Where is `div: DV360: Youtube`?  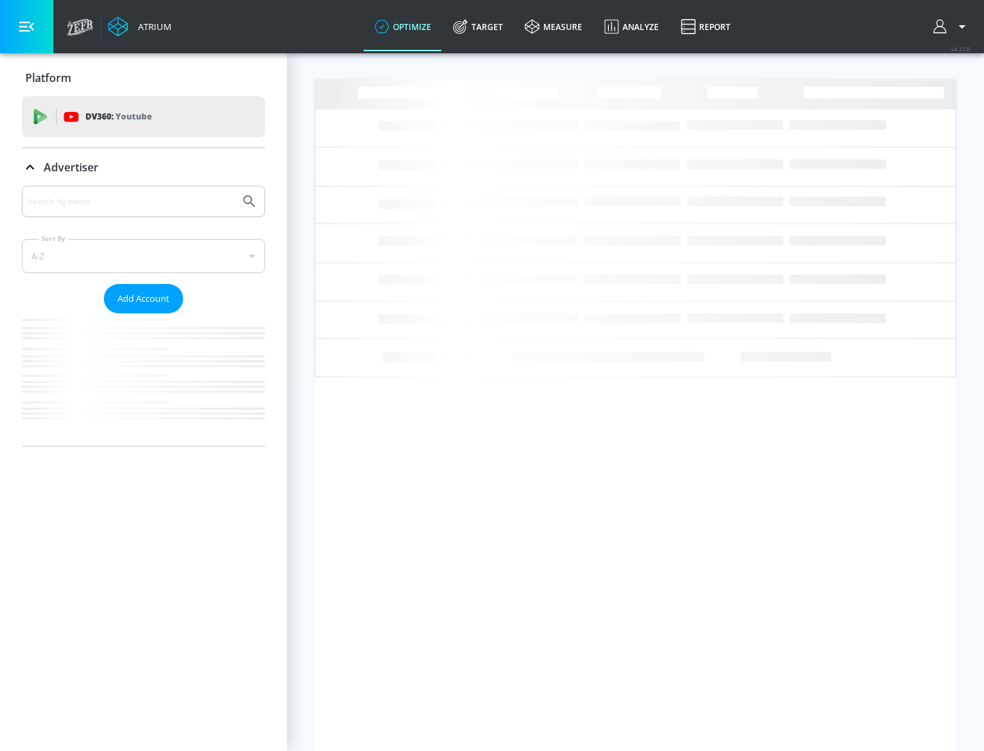 div: DV360: Youtube is located at coordinates (143, 117).